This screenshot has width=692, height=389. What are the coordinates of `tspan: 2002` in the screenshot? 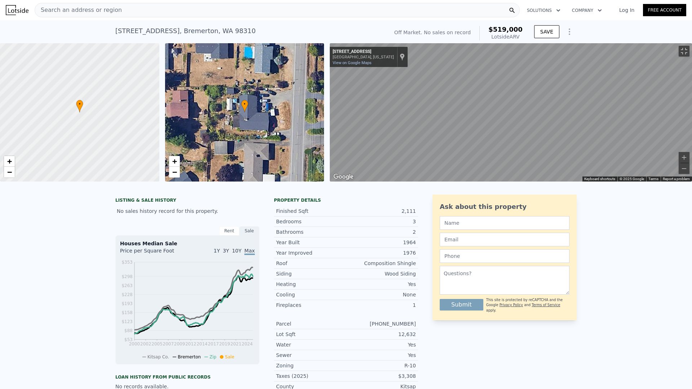 It's located at (146, 344).